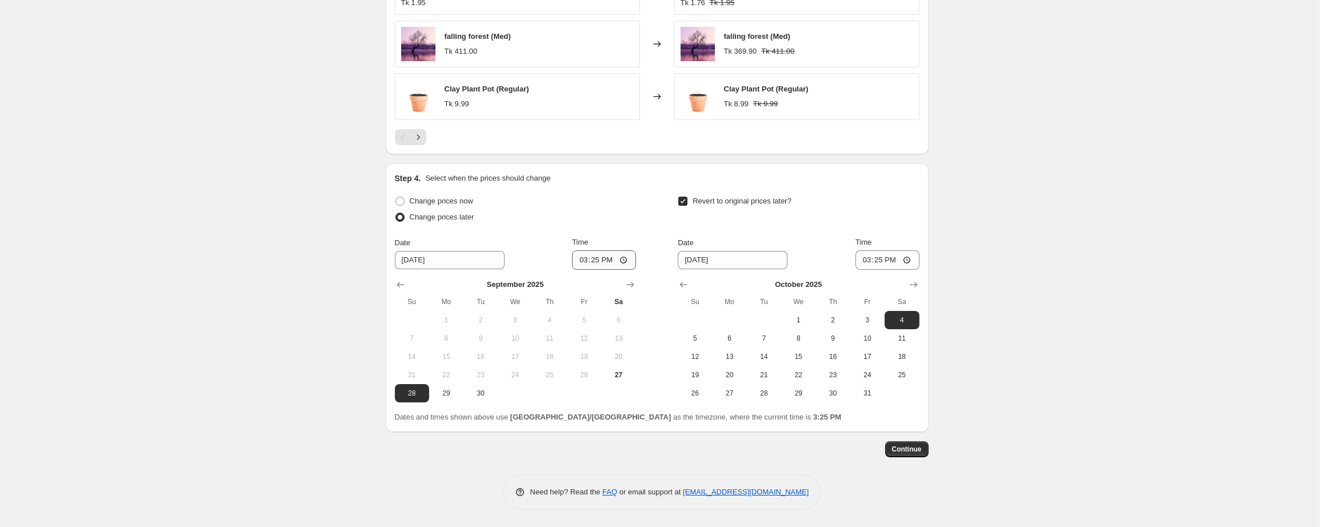  What do you see at coordinates (401, 285) in the screenshot?
I see `button: Show previous month, August 2025` at bounding box center [401, 285].